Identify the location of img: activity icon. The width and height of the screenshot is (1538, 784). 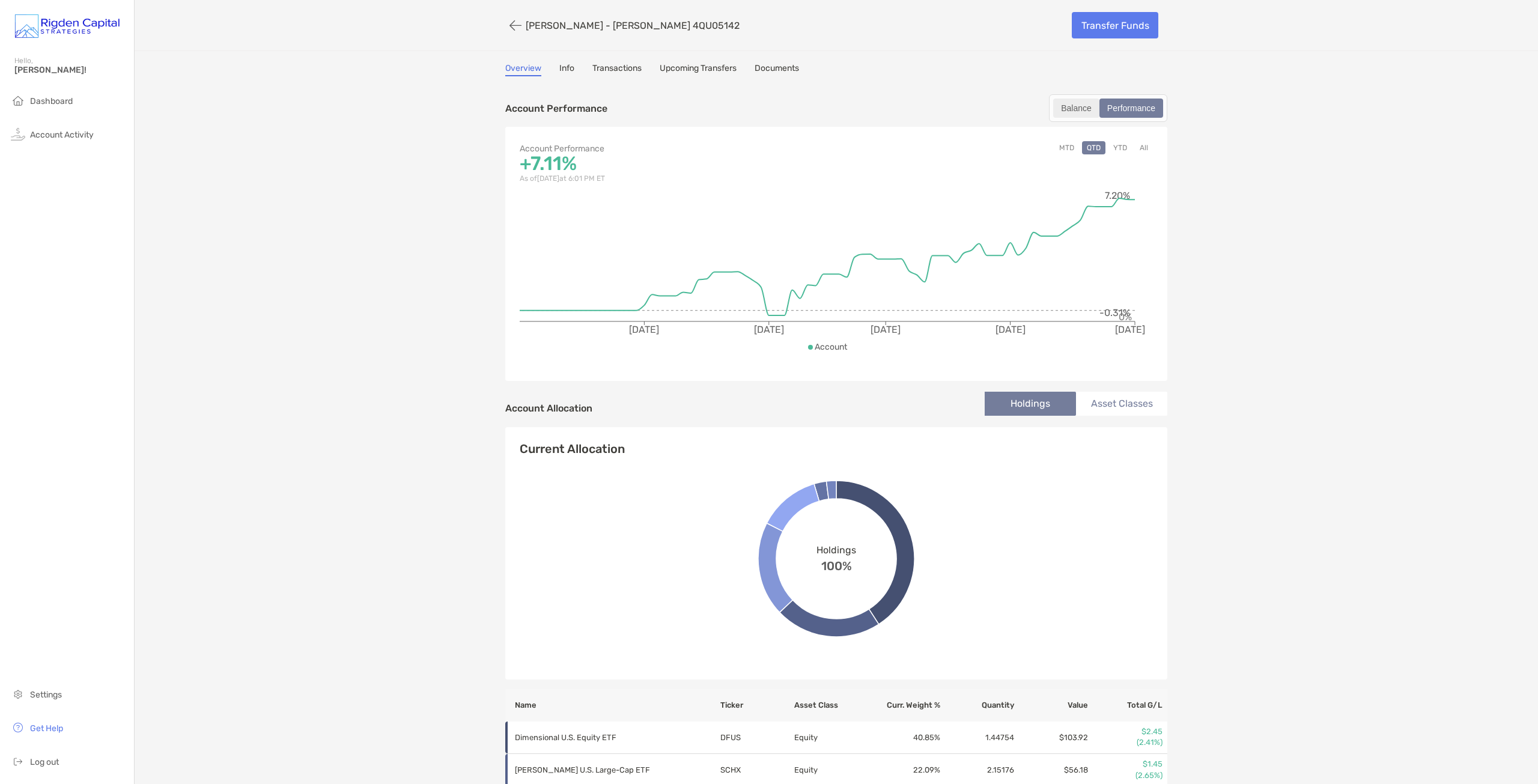
(18, 133).